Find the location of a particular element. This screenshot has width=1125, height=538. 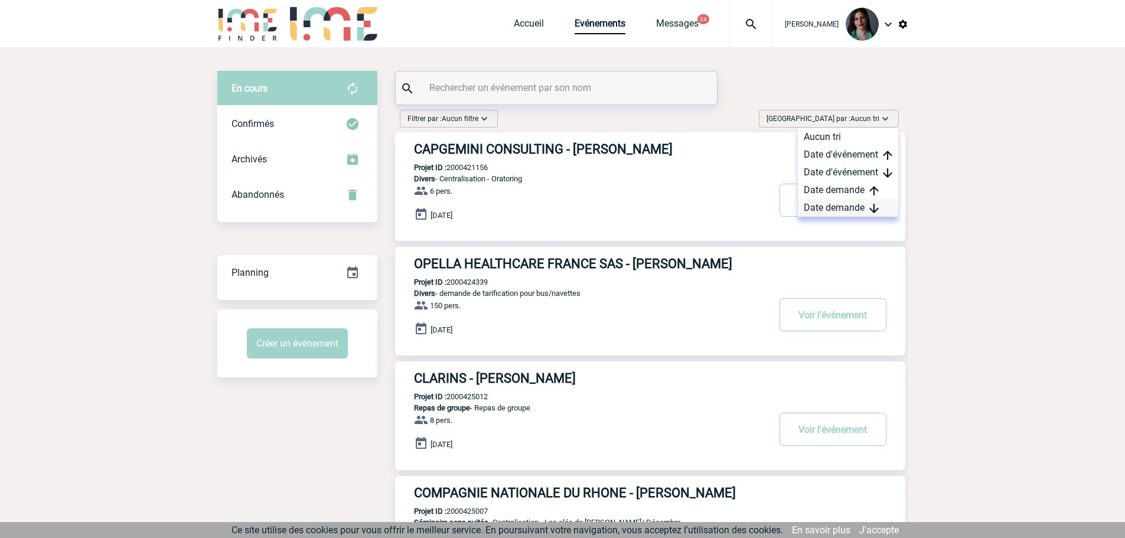

p: 2000421156 is located at coordinates (441, 167).